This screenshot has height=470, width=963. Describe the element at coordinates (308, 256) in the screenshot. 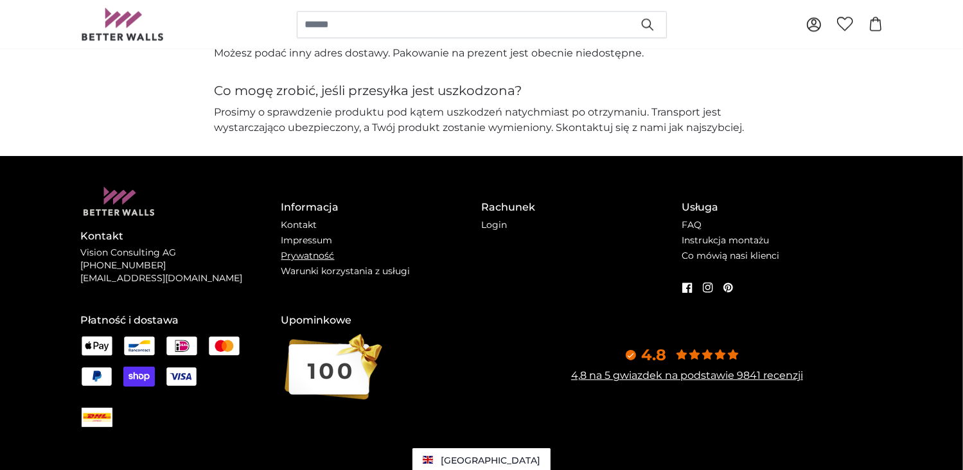

I see `a: Prywatność` at that location.